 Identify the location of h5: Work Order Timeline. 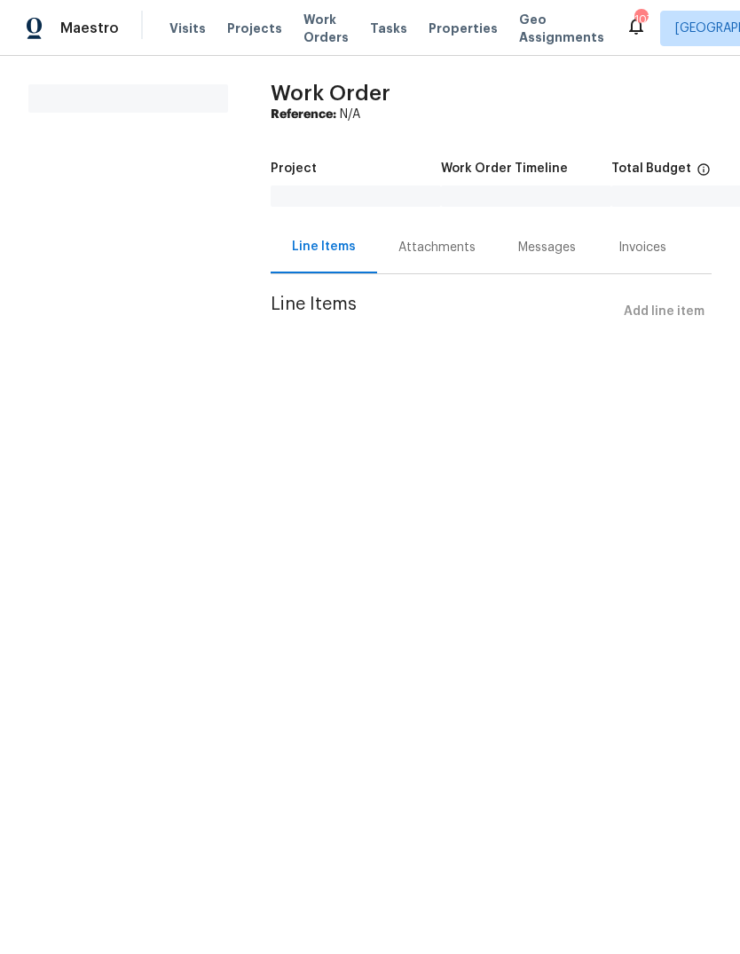
(504, 169).